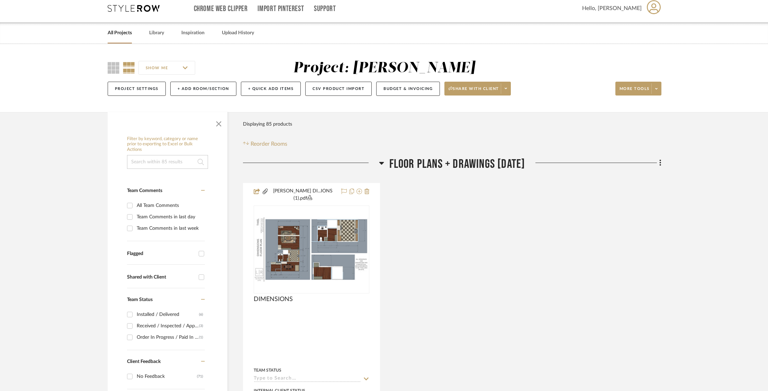  Describe the element at coordinates (168, 162) in the screenshot. I see `input: Search within 85 results` at that location.